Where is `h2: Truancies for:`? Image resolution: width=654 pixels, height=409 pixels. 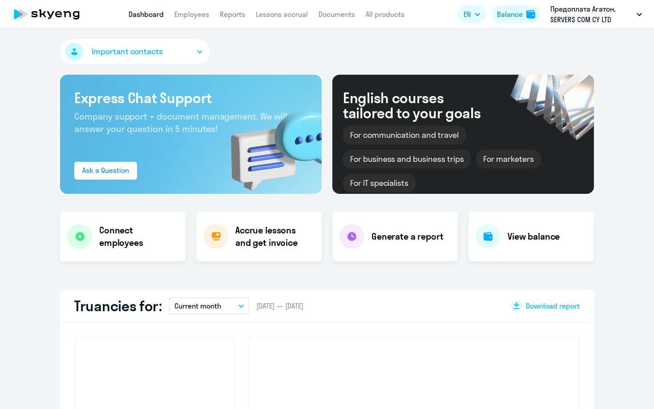
h2: Truancies for: is located at coordinates (118, 306).